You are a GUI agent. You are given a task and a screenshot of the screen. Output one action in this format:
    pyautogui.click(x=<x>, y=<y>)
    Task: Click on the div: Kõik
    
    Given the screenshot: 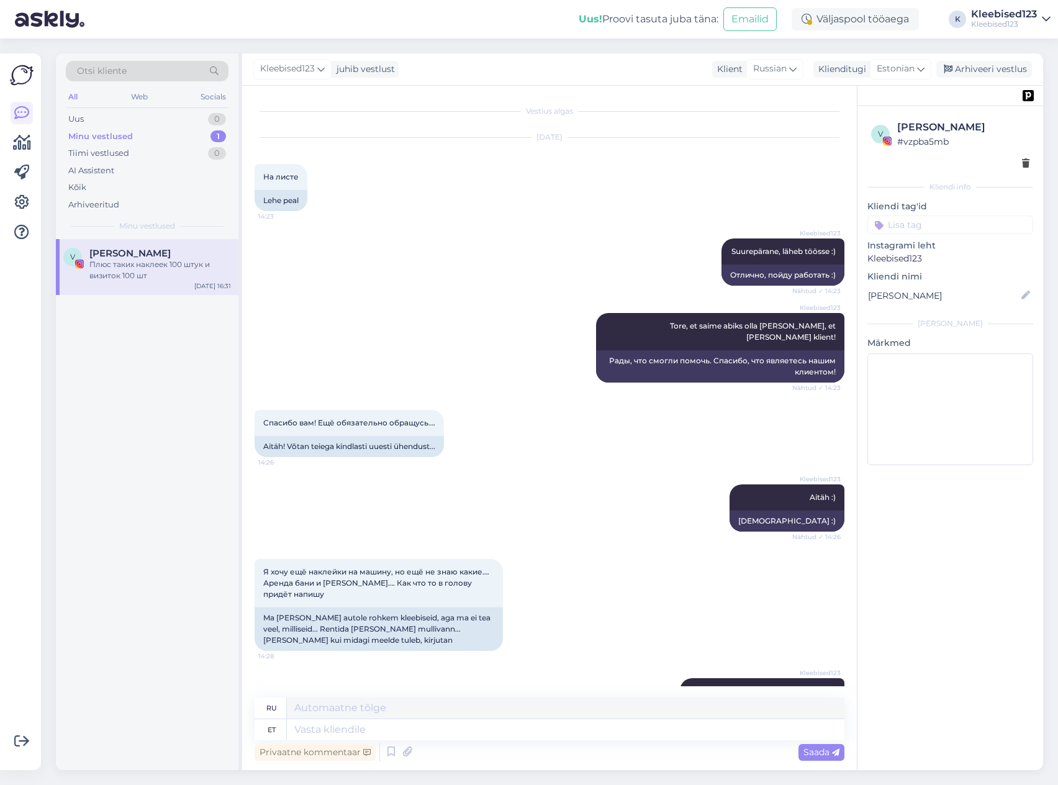 What is the action you would take?
    pyautogui.click(x=77, y=188)
    